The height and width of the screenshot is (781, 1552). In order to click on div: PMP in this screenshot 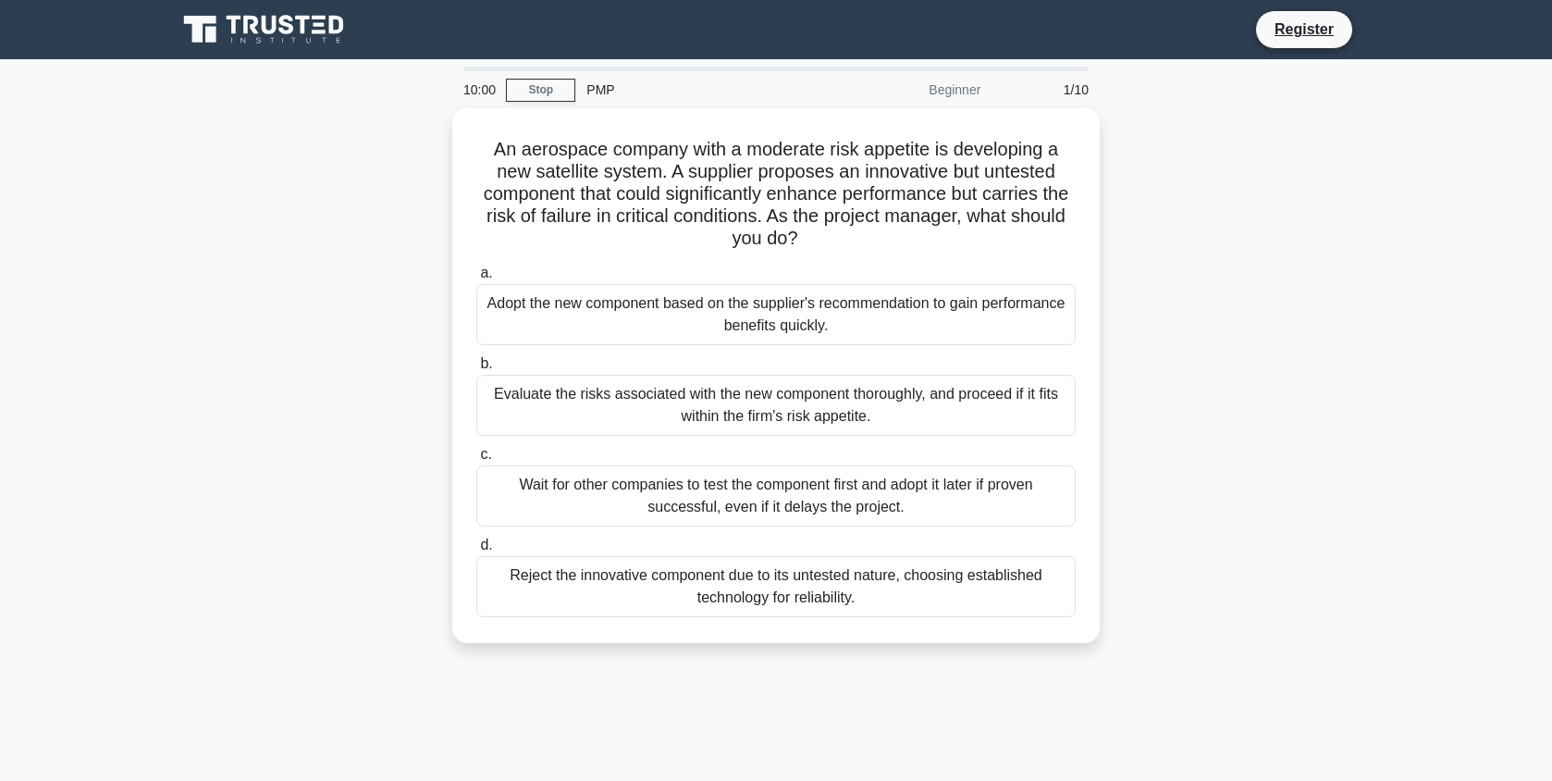, I will do `click(702, 90)`.